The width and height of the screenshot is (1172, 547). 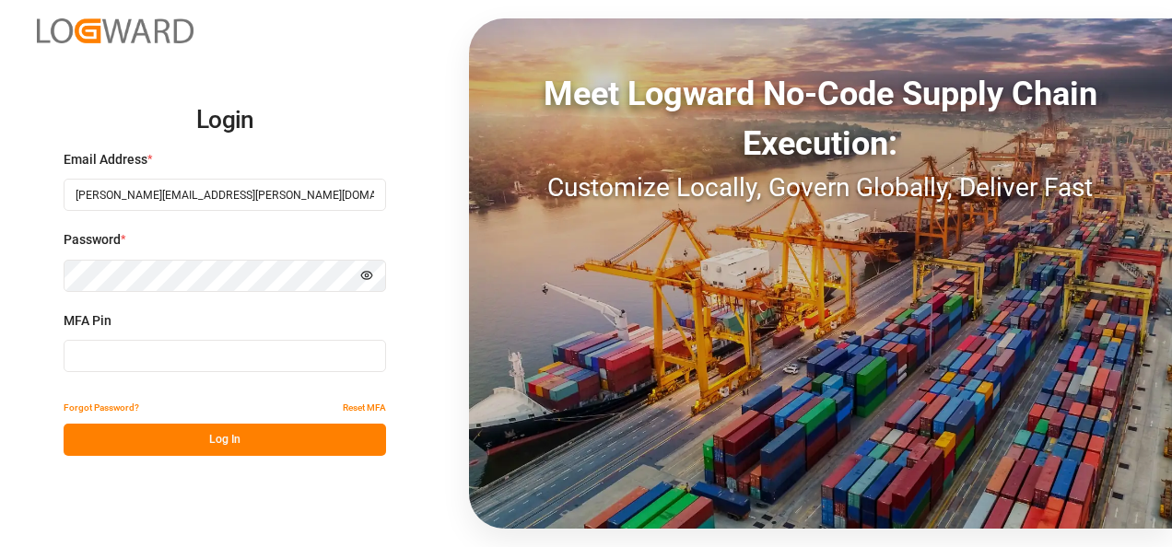 I want to click on div: Meet Logward No-Code Supply Chain Execution:, so click(x=820, y=119).